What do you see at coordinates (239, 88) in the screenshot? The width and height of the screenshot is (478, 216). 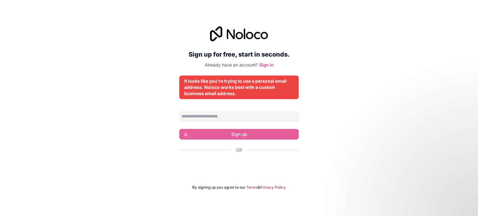 I see `div: It looks like you're trying to use a personal email address. Noloco works best with a custom busi...` at bounding box center [239, 88].